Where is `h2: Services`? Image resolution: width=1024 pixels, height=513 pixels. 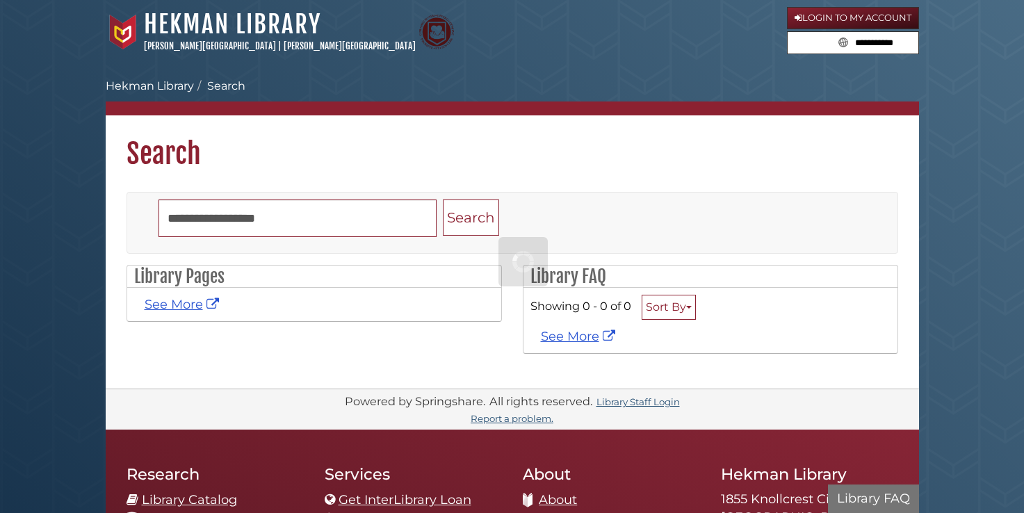
h2: Services is located at coordinates (413, 474).